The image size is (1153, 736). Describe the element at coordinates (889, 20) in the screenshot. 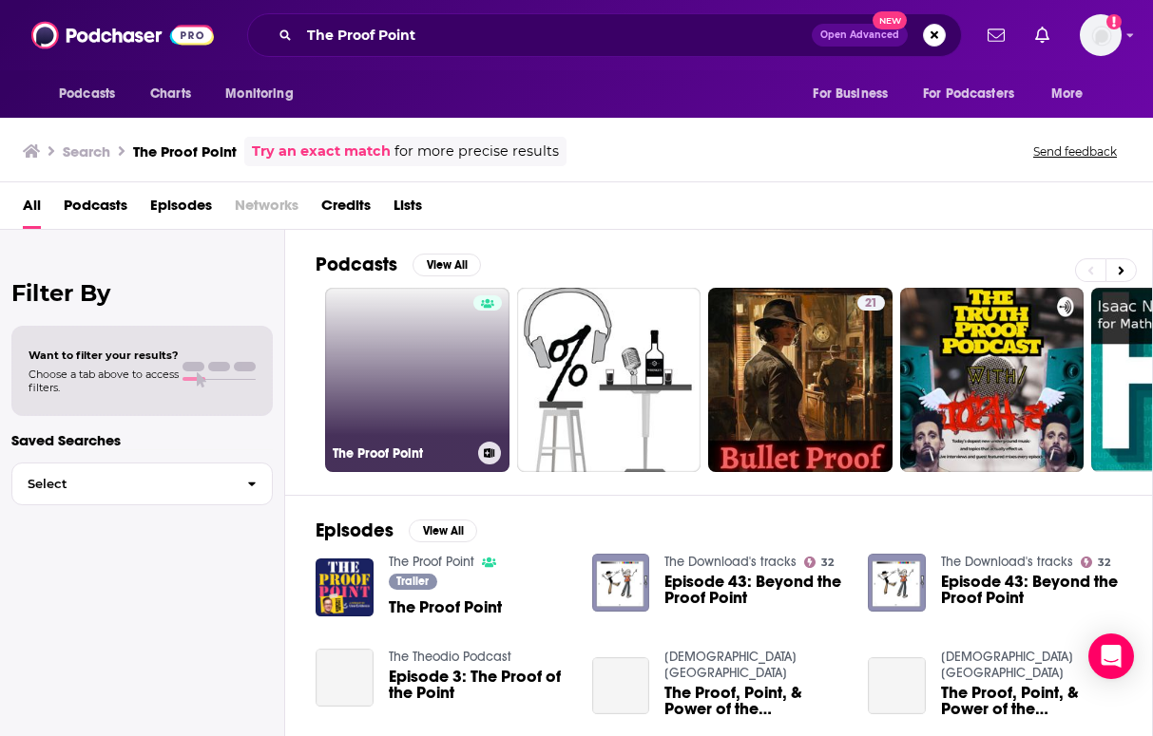

I see `span: New` at that location.